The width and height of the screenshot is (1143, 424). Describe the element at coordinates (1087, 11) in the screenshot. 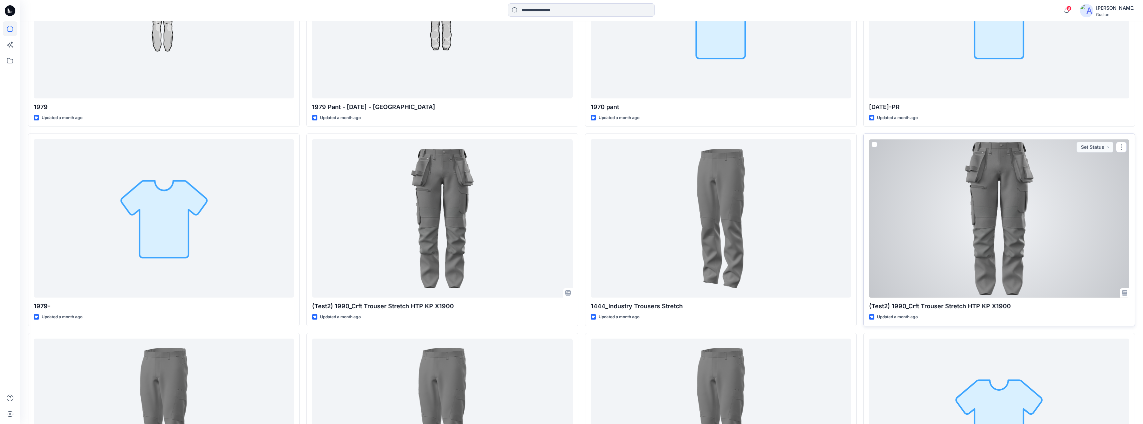

I see `img: avatar` at that location.